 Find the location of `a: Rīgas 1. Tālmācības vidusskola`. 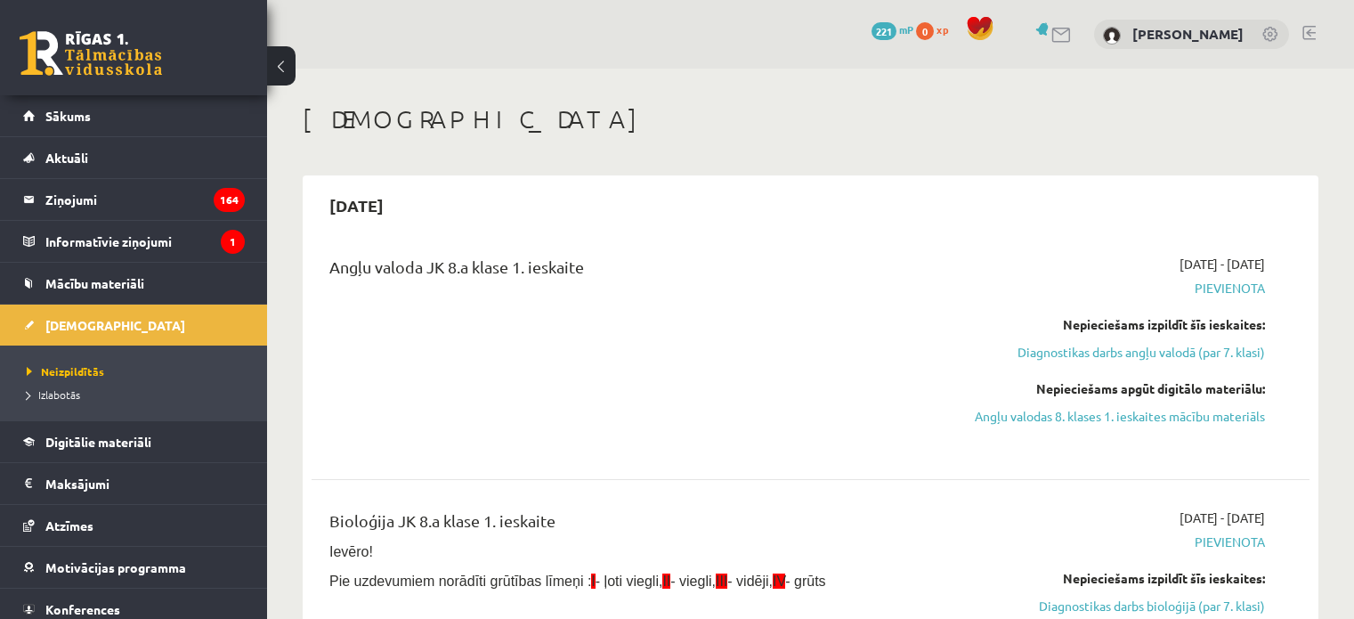

a: Rīgas 1. Tālmācības vidusskola is located at coordinates (91, 53).